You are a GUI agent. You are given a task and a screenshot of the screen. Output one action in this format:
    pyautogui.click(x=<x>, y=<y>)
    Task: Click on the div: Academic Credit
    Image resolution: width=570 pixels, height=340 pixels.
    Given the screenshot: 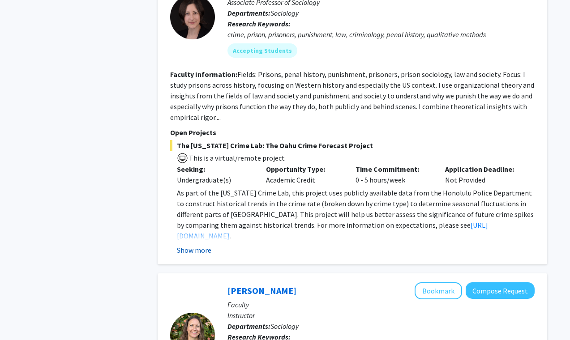 What is the action you would take?
    pyautogui.click(x=304, y=175)
    